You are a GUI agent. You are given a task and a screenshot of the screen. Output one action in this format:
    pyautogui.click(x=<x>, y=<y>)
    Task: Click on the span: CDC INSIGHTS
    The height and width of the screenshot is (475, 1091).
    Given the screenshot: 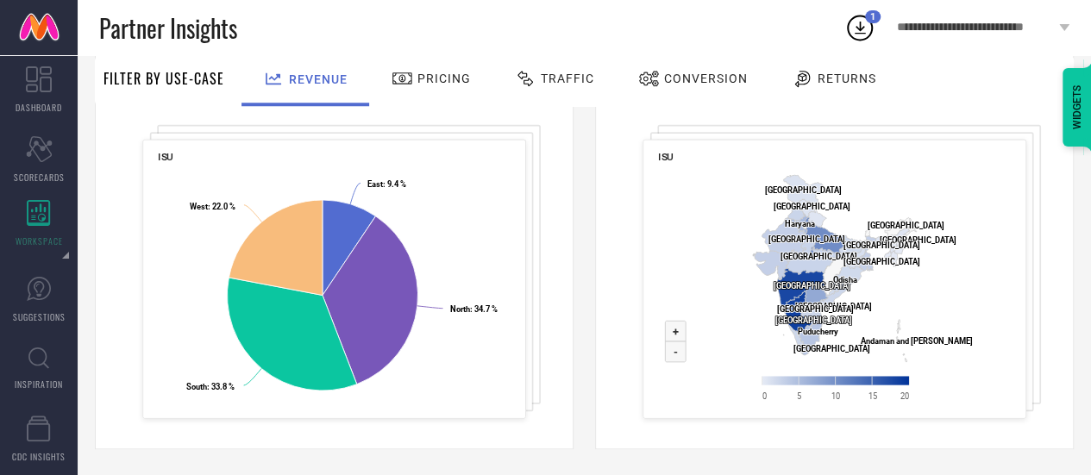 What is the action you would take?
    pyautogui.click(x=39, y=456)
    